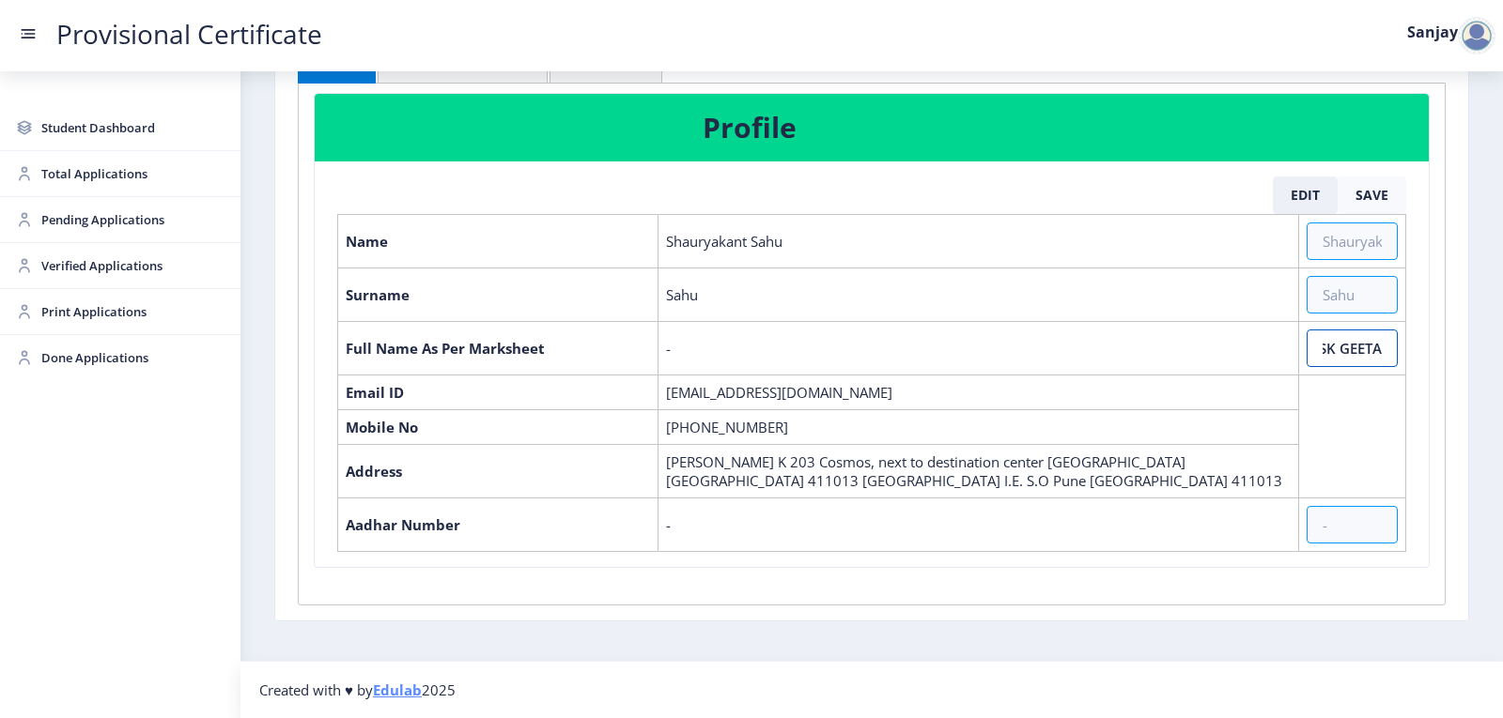  What do you see at coordinates (1371, 195) in the screenshot?
I see `button: Save` at bounding box center [1371, 195].